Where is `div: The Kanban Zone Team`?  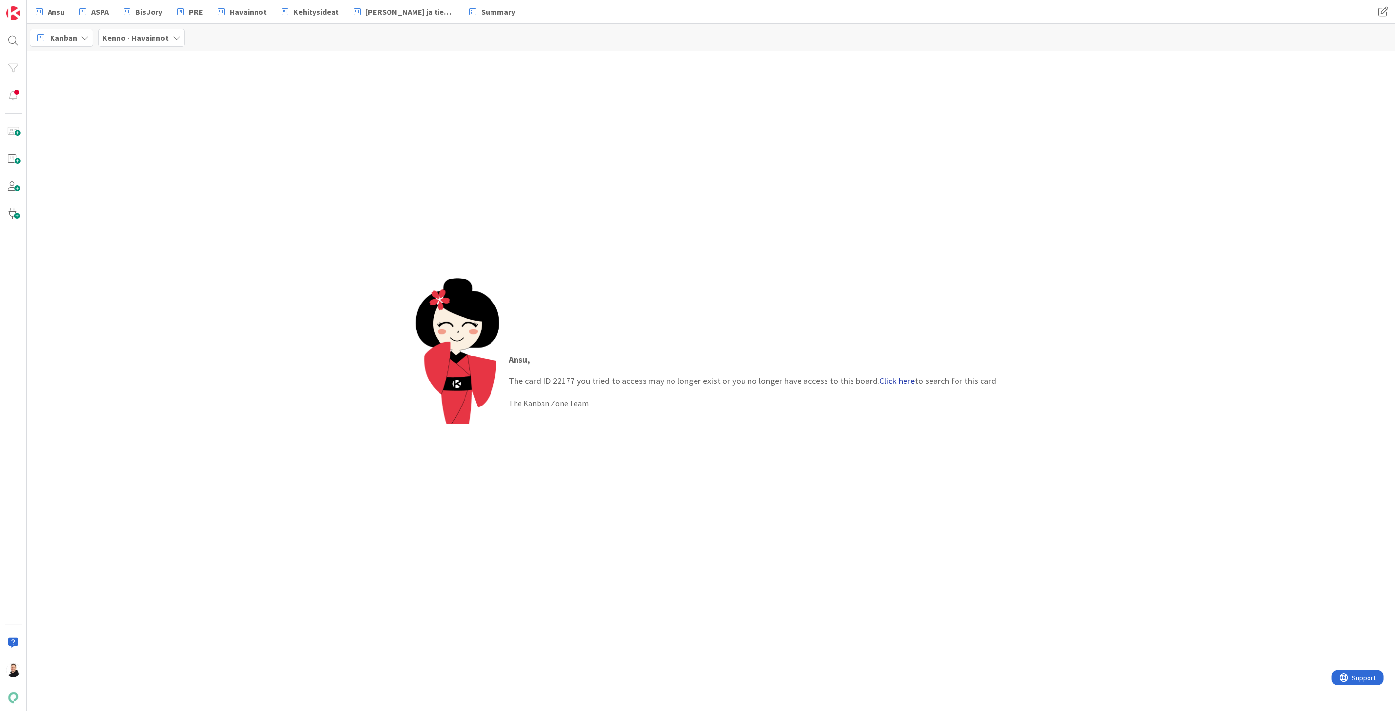 div: The Kanban Zone Team is located at coordinates (753, 403).